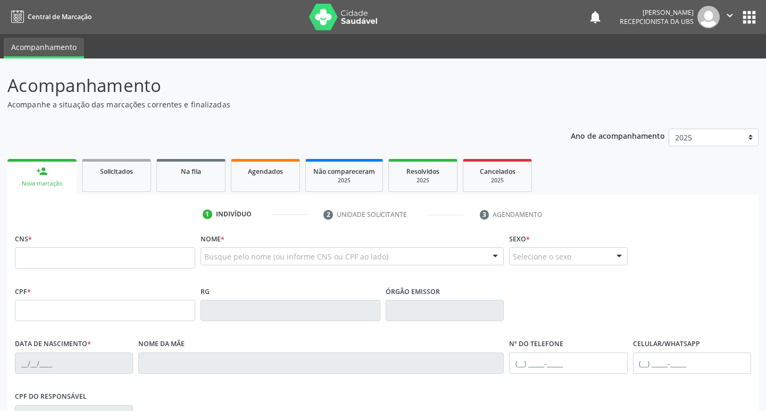 This screenshot has width=766, height=411. I want to click on label: Nº do Telefone, so click(536, 344).